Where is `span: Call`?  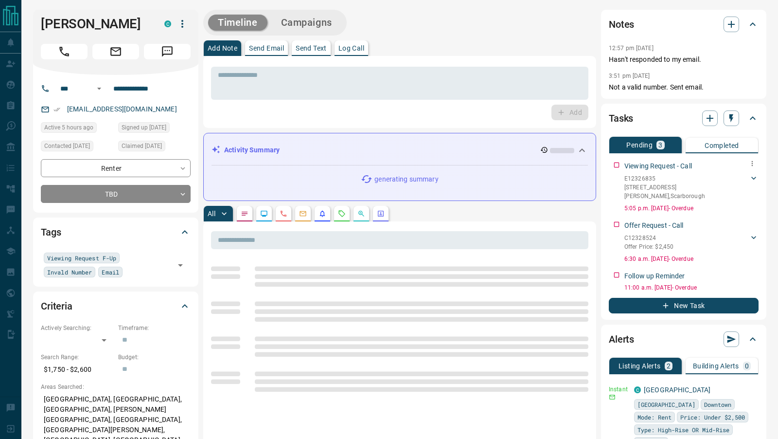 span: Call is located at coordinates (64, 52).